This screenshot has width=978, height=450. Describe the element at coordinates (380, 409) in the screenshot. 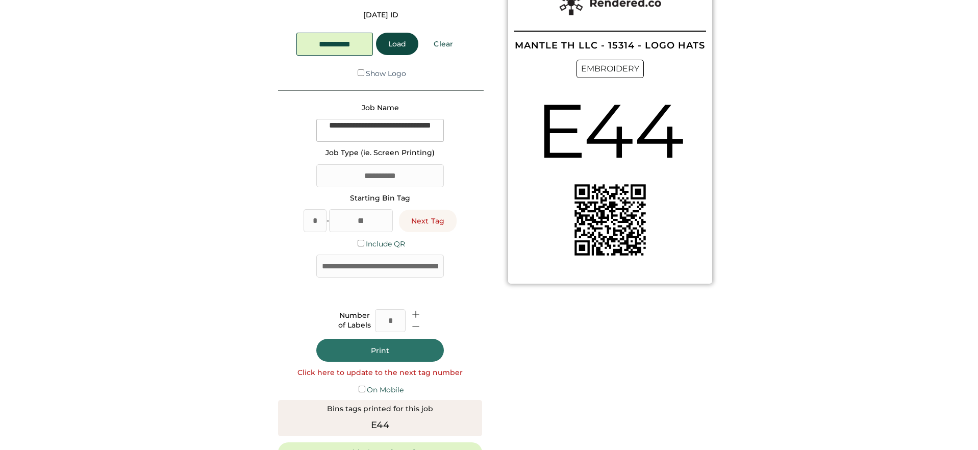

I see `div: Bins tags printed for this job` at that location.